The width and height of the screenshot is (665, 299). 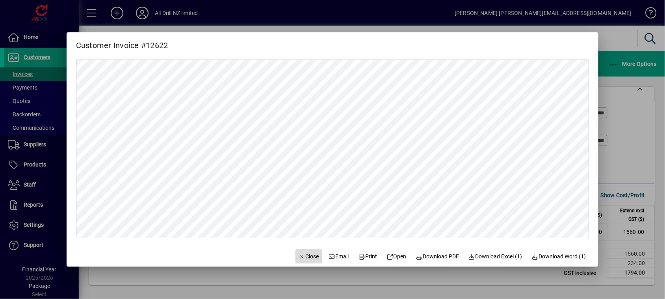 I want to click on button: Download Word (1), so click(x=559, y=256).